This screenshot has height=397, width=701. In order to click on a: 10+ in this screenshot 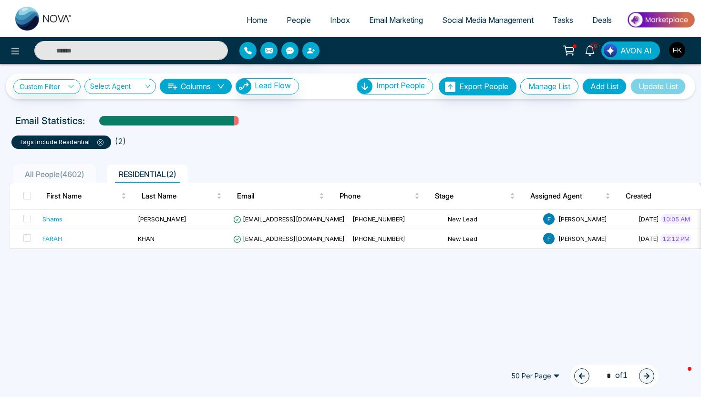, I will do `click(590, 50)`.